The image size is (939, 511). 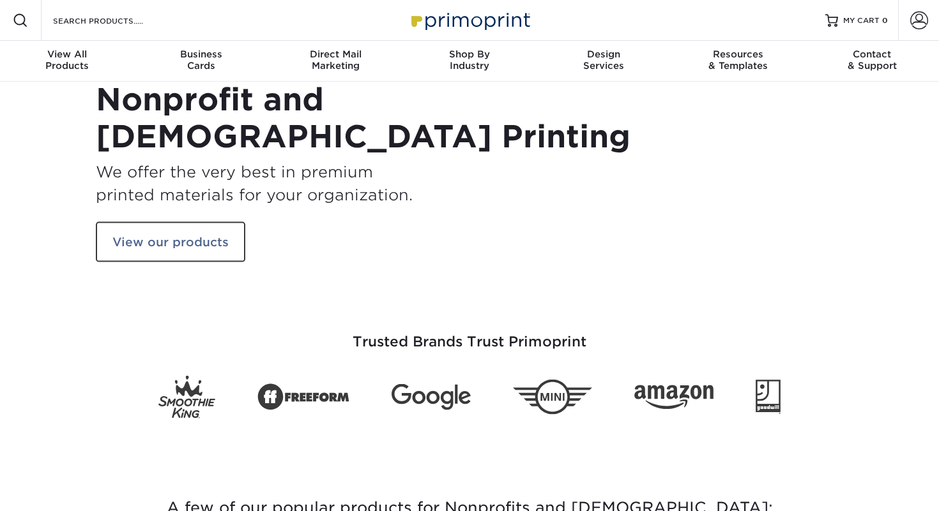 I want to click on img: Smoothie King, so click(x=186, y=397).